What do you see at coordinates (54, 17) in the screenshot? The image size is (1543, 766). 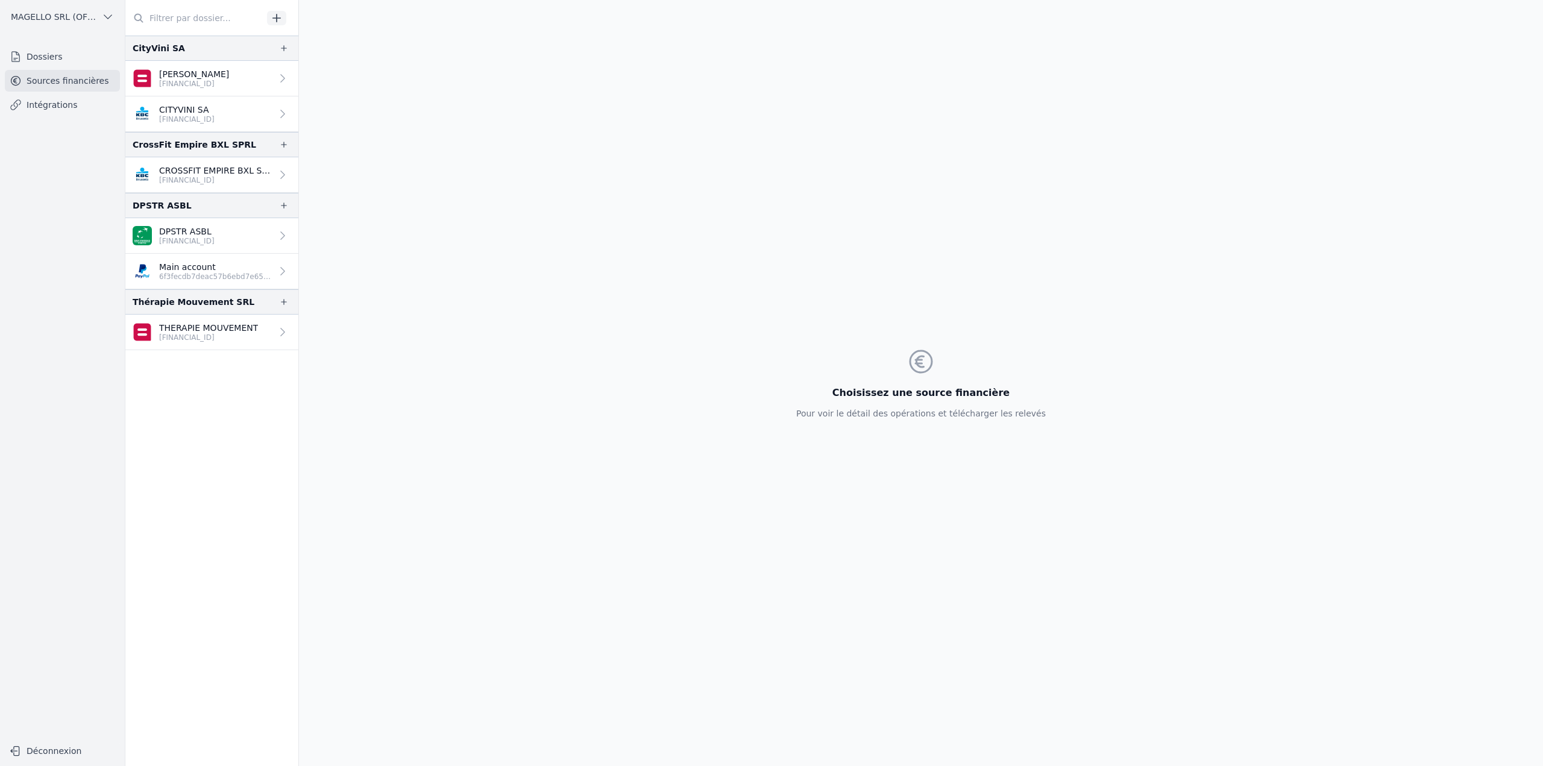 I see `span: MAGELLO SRL (OFFICIEL)` at bounding box center [54, 17].